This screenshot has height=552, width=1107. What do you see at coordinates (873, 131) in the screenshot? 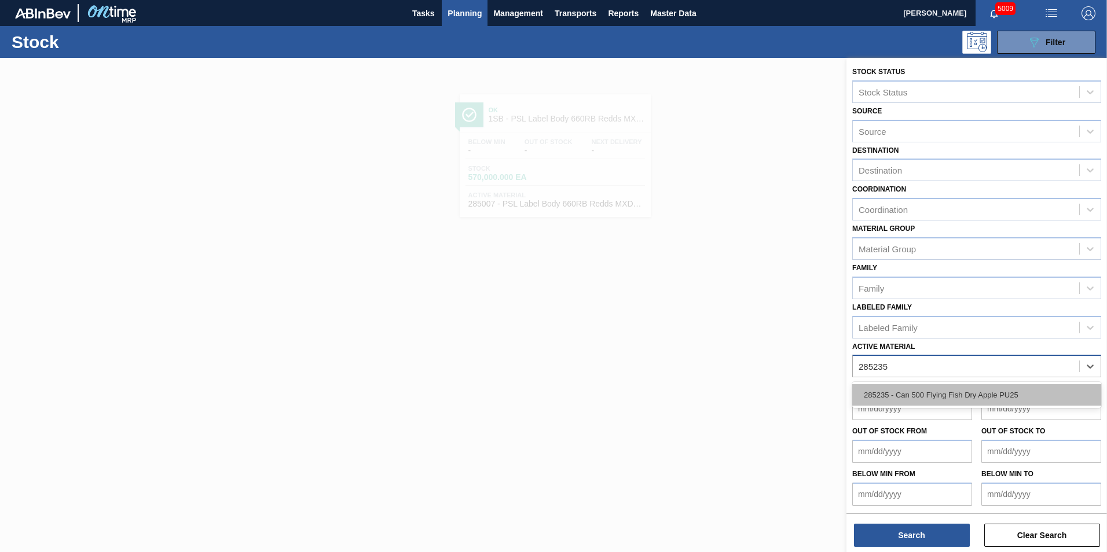
I see `div: Source` at bounding box center [873, 131].